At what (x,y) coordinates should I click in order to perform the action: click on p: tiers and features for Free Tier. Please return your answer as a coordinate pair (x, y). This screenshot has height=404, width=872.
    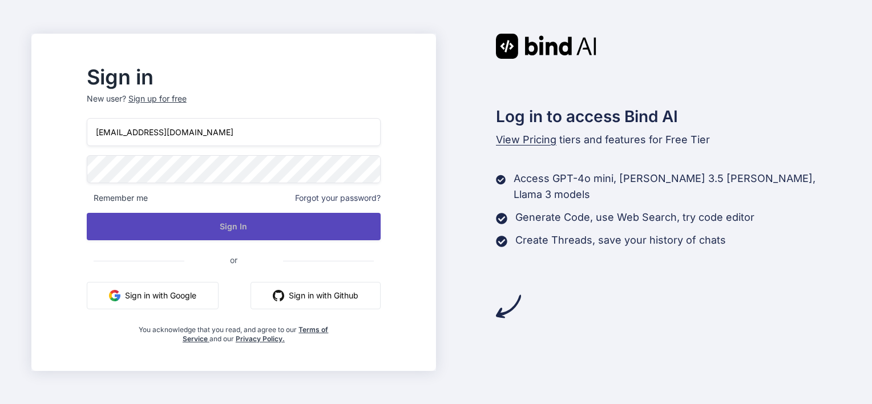
    Looking at the image, I should click on (668, 140).